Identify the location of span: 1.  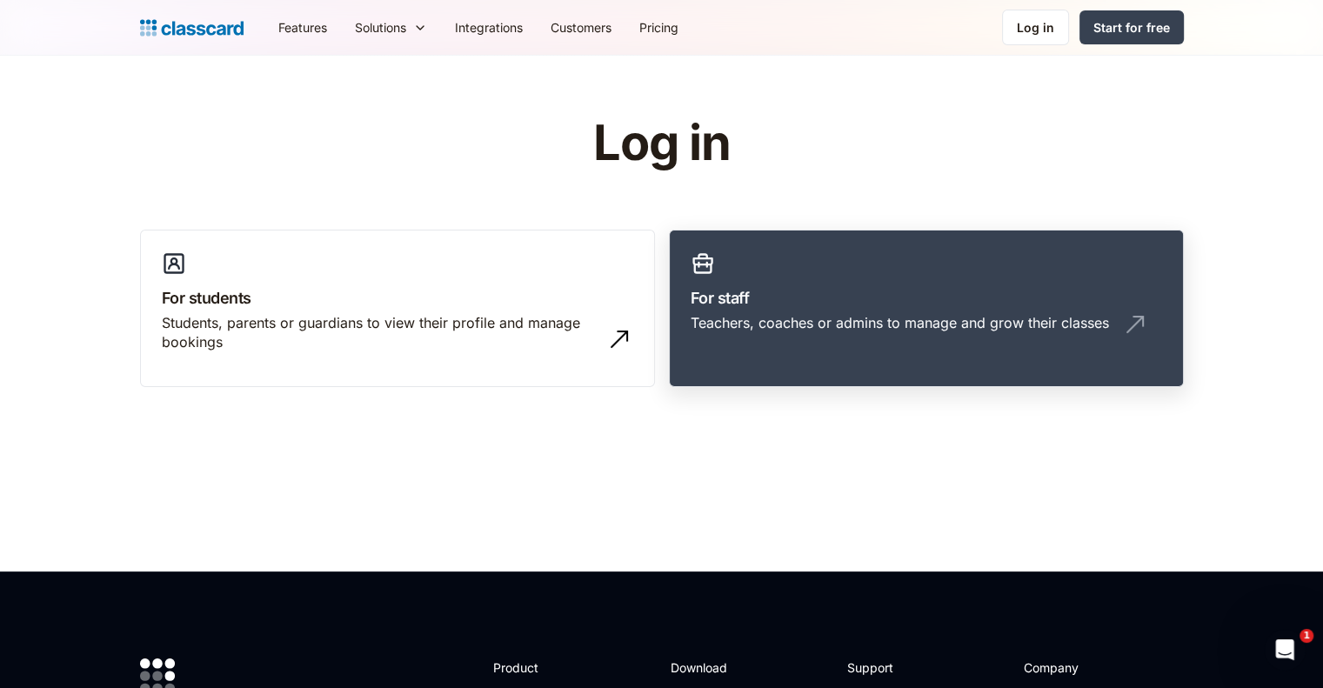
(1306, 636).